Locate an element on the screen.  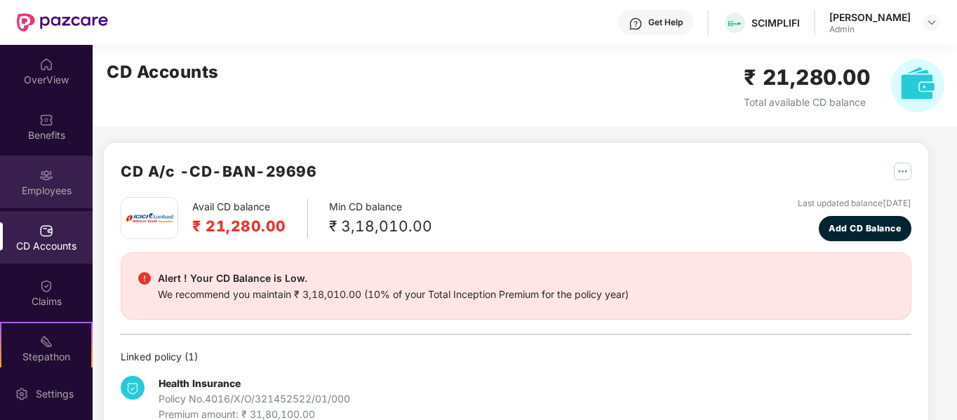
h2: CD Accounts is located at coordinates (163, 72).